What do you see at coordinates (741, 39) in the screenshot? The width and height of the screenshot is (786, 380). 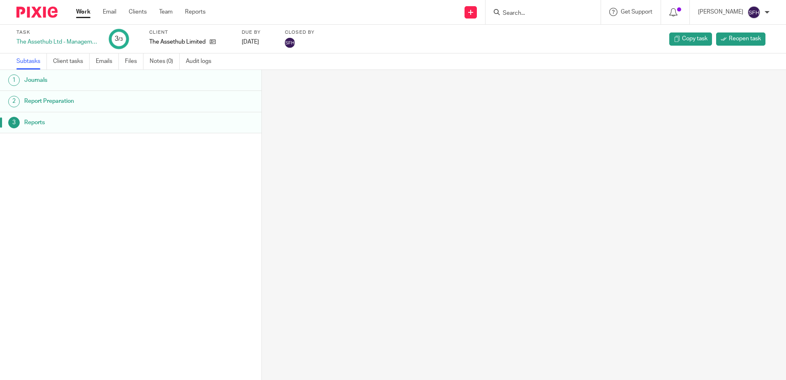 I see `a: Reopen task` at bounding box center [741, 39].